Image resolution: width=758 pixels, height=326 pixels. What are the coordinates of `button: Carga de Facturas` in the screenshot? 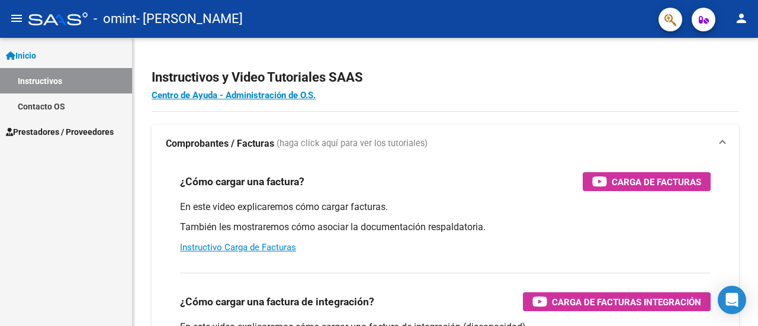 It's located at (646, 182).